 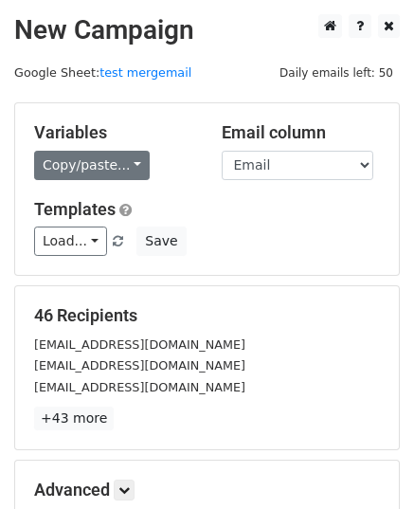 What do you see at coordinates (161, 241) in the screenshot?
I see `button: Save` at bounding box center [161, 241].